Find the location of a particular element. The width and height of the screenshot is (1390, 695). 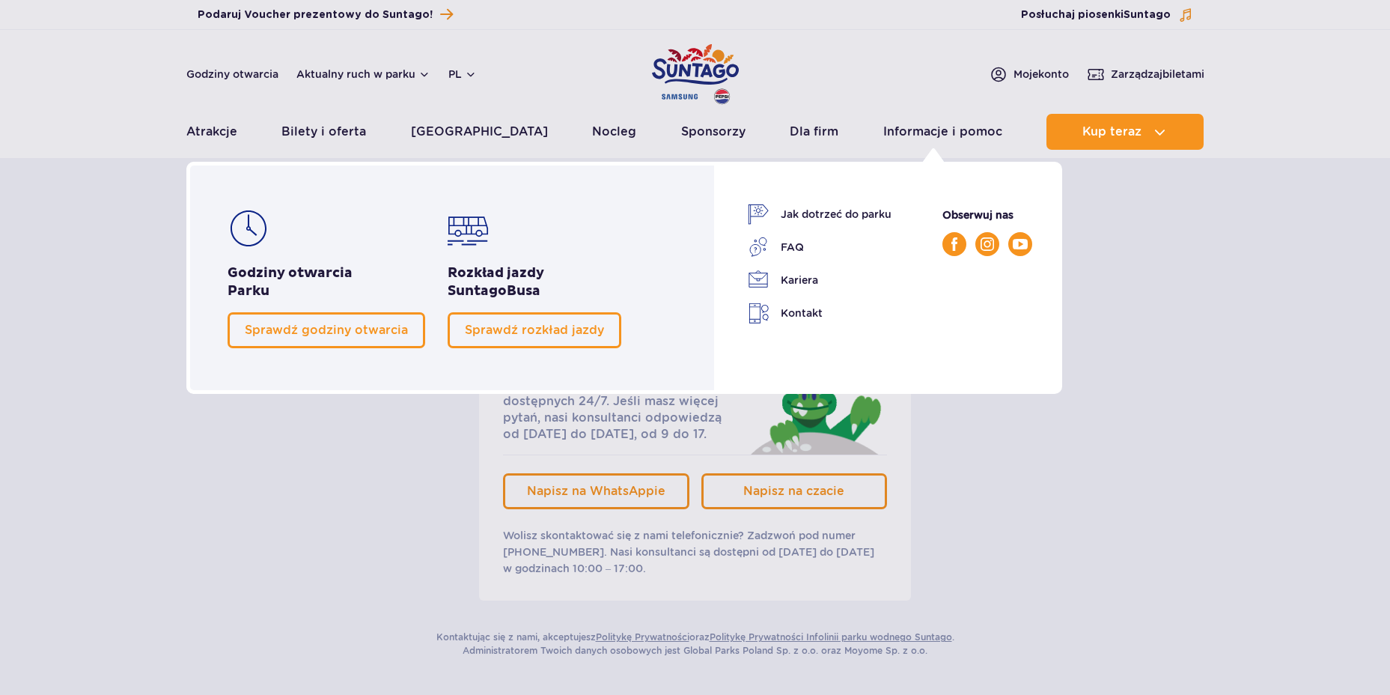

span: Kup teraz is located at coordinates (1112, 132).